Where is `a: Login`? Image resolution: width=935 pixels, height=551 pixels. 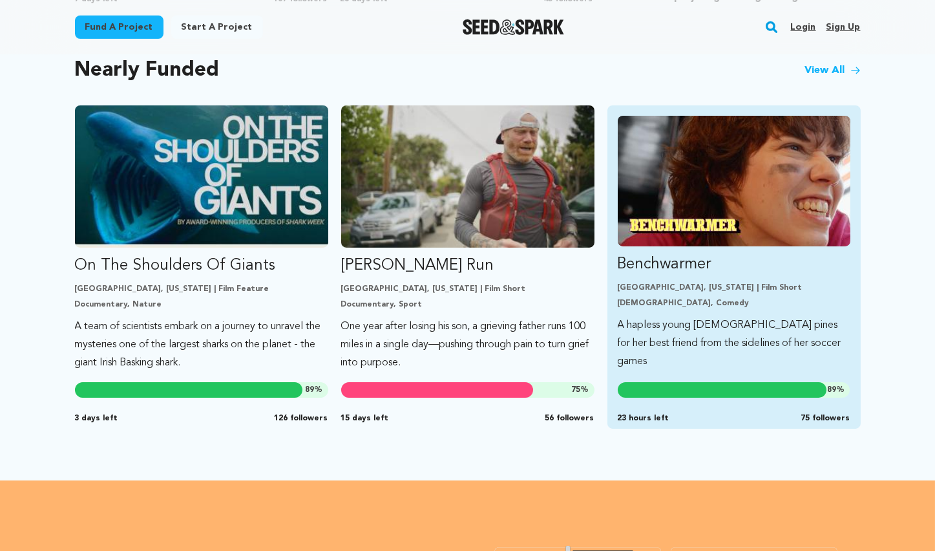
a: Login is located at coordinates (803, 27).